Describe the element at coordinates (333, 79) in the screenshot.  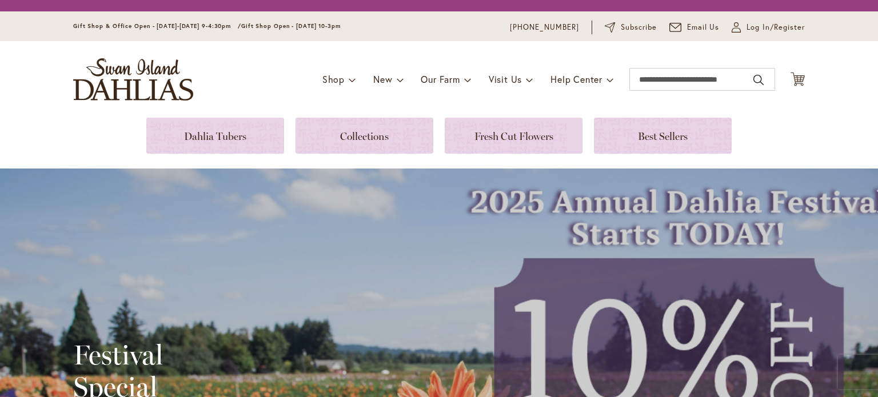
I see `span: Shop` at that location.